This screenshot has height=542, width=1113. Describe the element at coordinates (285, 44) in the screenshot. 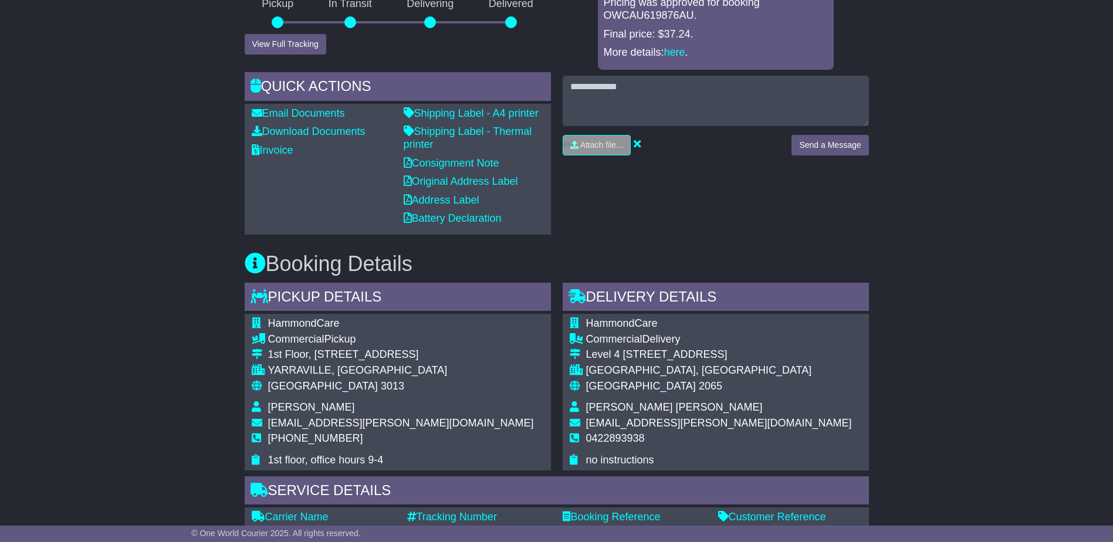

I see `button: View Full Tracking` at that location.